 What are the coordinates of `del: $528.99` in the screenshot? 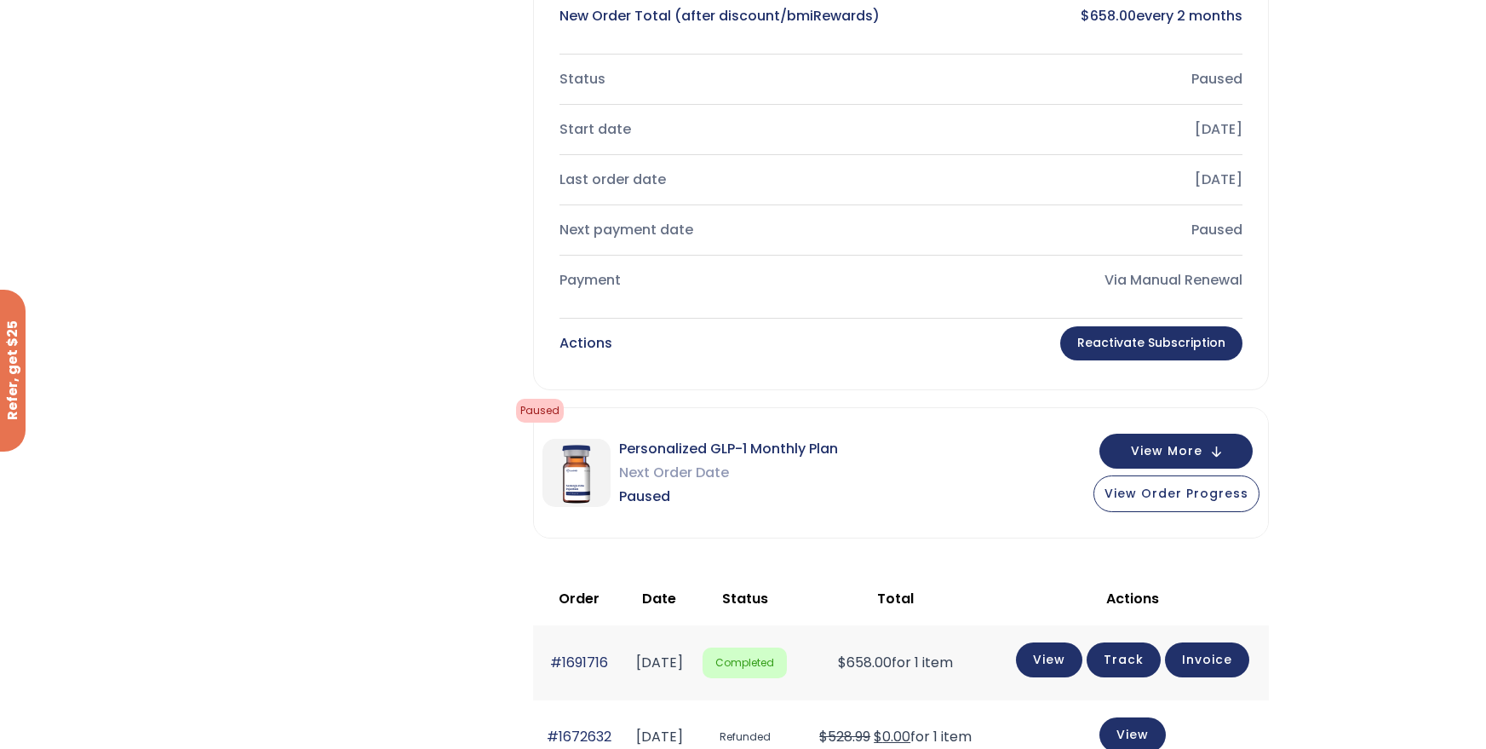 It's located at (845, 736).